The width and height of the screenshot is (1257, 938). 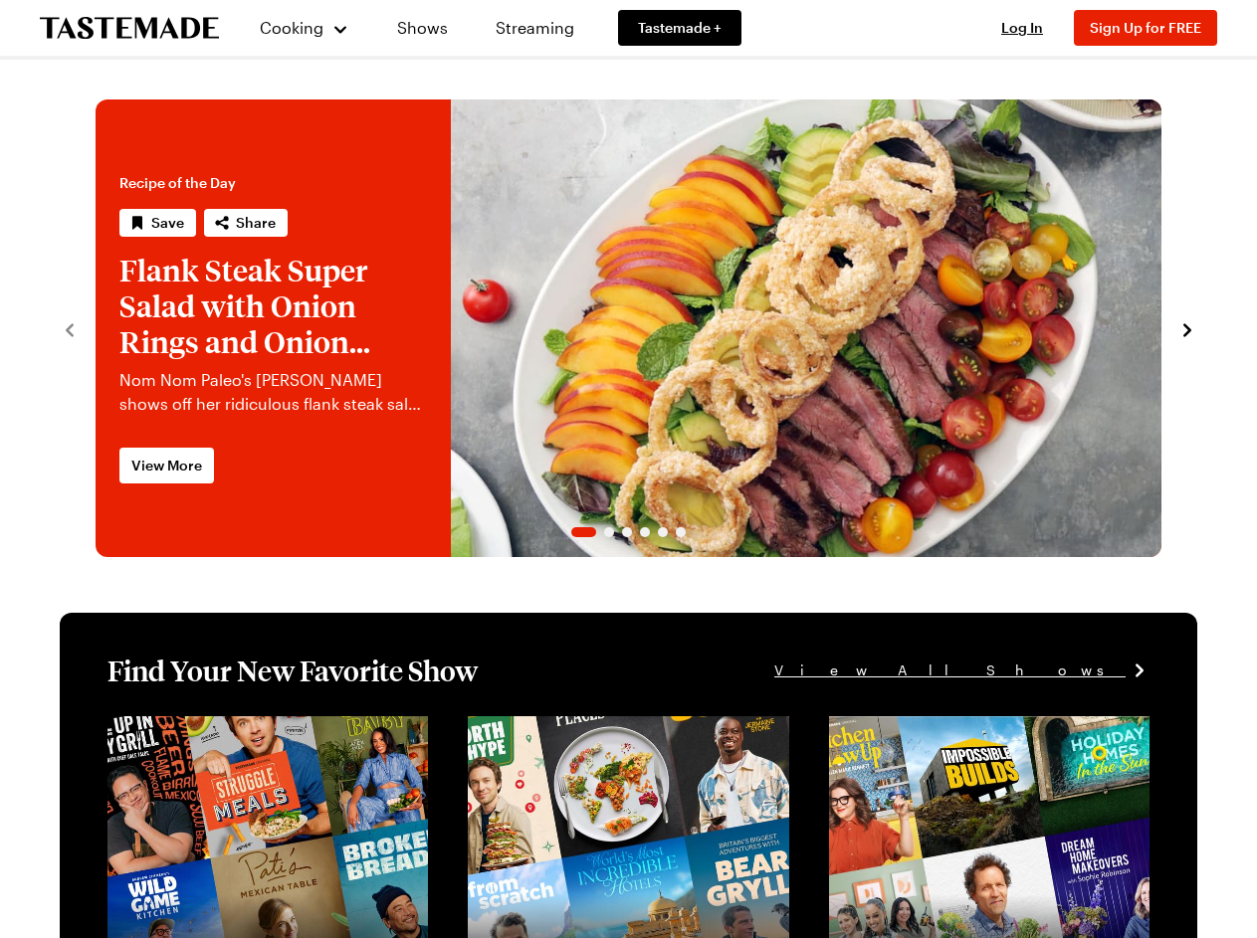 What do you see at coordinates (246, 223) in the screenshot?
I see `button: Share` at bounding box center [246, 223].